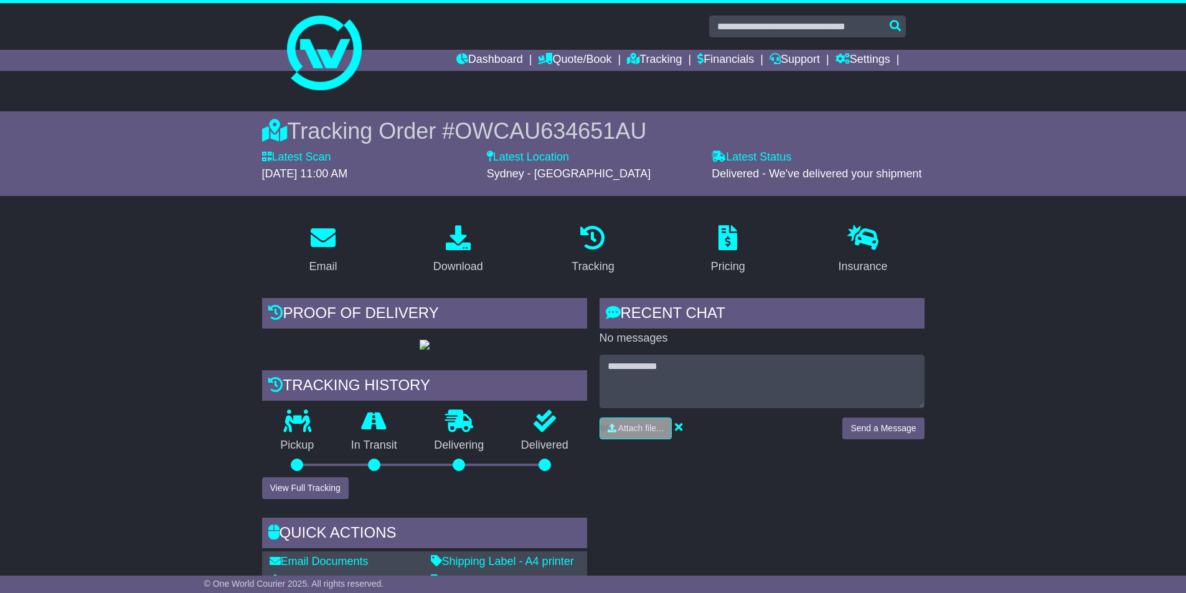 The image size is (1186, 593). Describe the element at coordinates (374, 446) in the screenshot. I see `p: In Transit` at that location.